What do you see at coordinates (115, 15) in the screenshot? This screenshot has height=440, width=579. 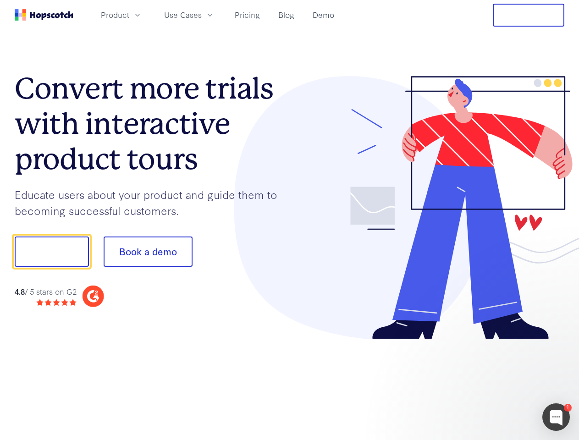 I see `span: Product` at bounding box center [115, 15].